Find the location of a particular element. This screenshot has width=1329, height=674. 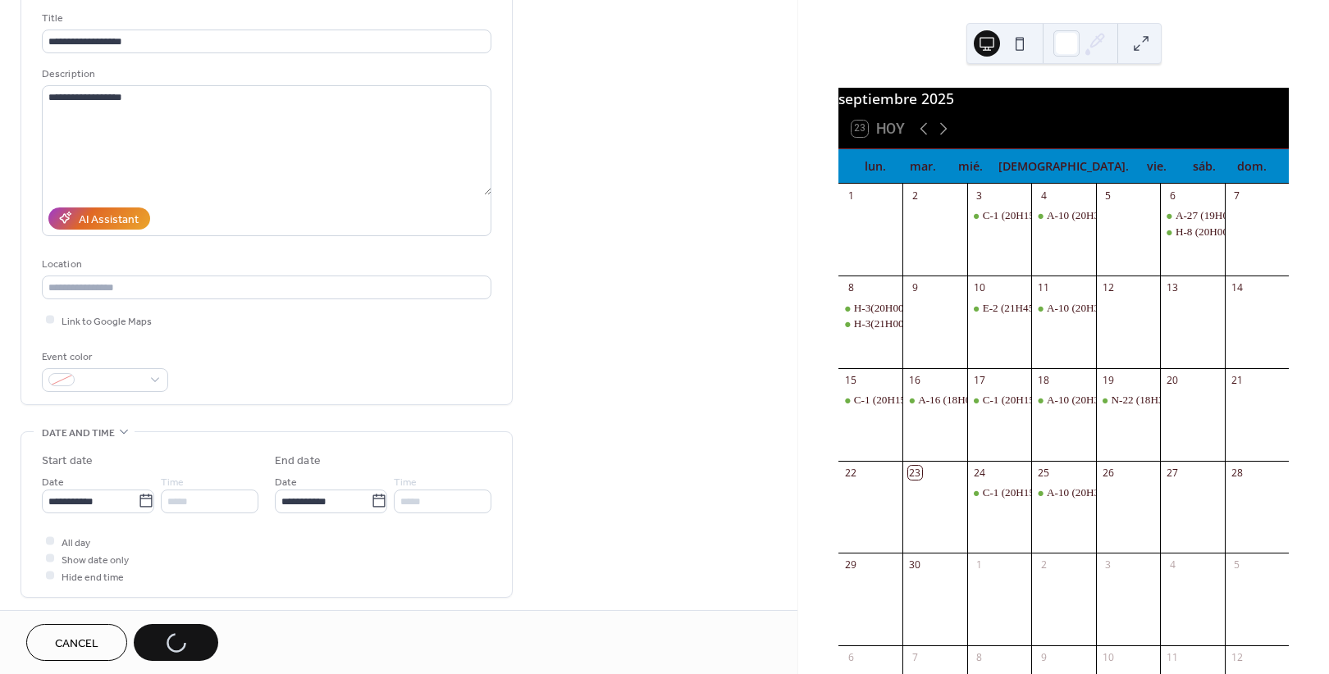

div: 13 is located at coordinates (1172, 288).